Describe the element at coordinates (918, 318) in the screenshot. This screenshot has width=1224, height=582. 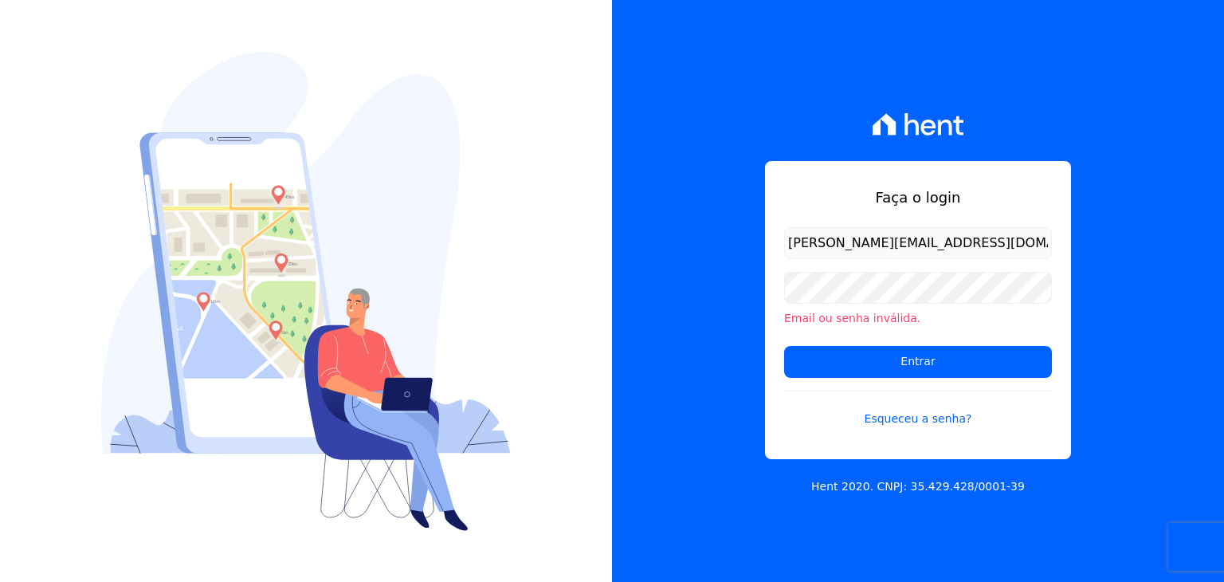
I see `li: Email ou senha inválida.` at that location.